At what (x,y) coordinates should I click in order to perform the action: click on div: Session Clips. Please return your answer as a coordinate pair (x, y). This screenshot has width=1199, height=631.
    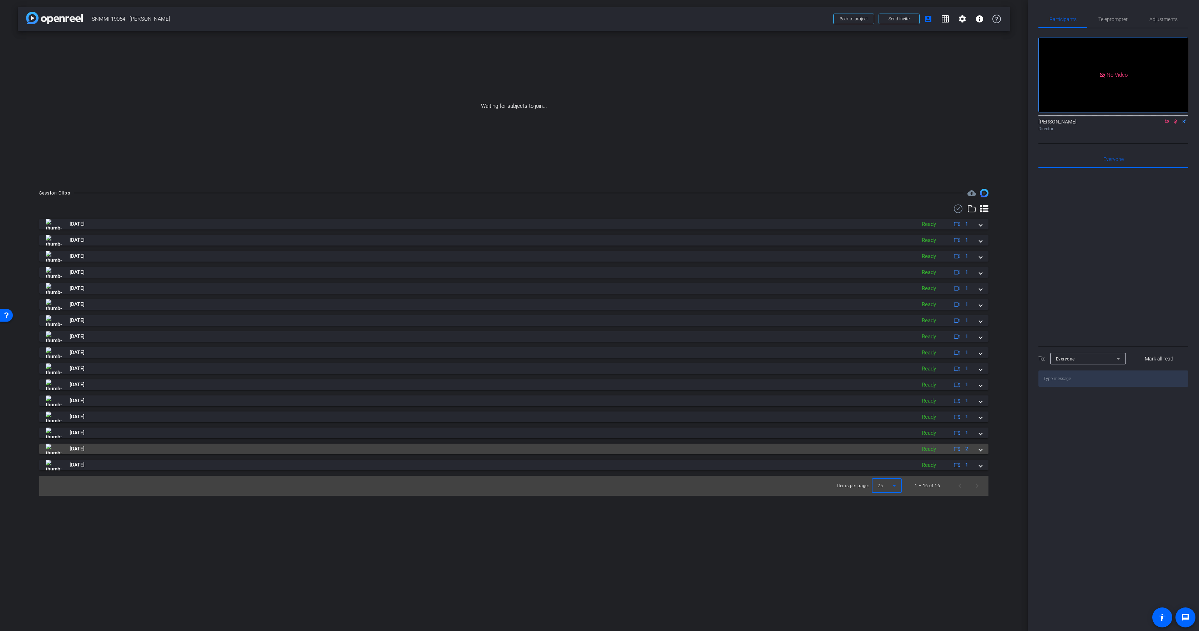
    Looking at the image, I should click on (55, 193).